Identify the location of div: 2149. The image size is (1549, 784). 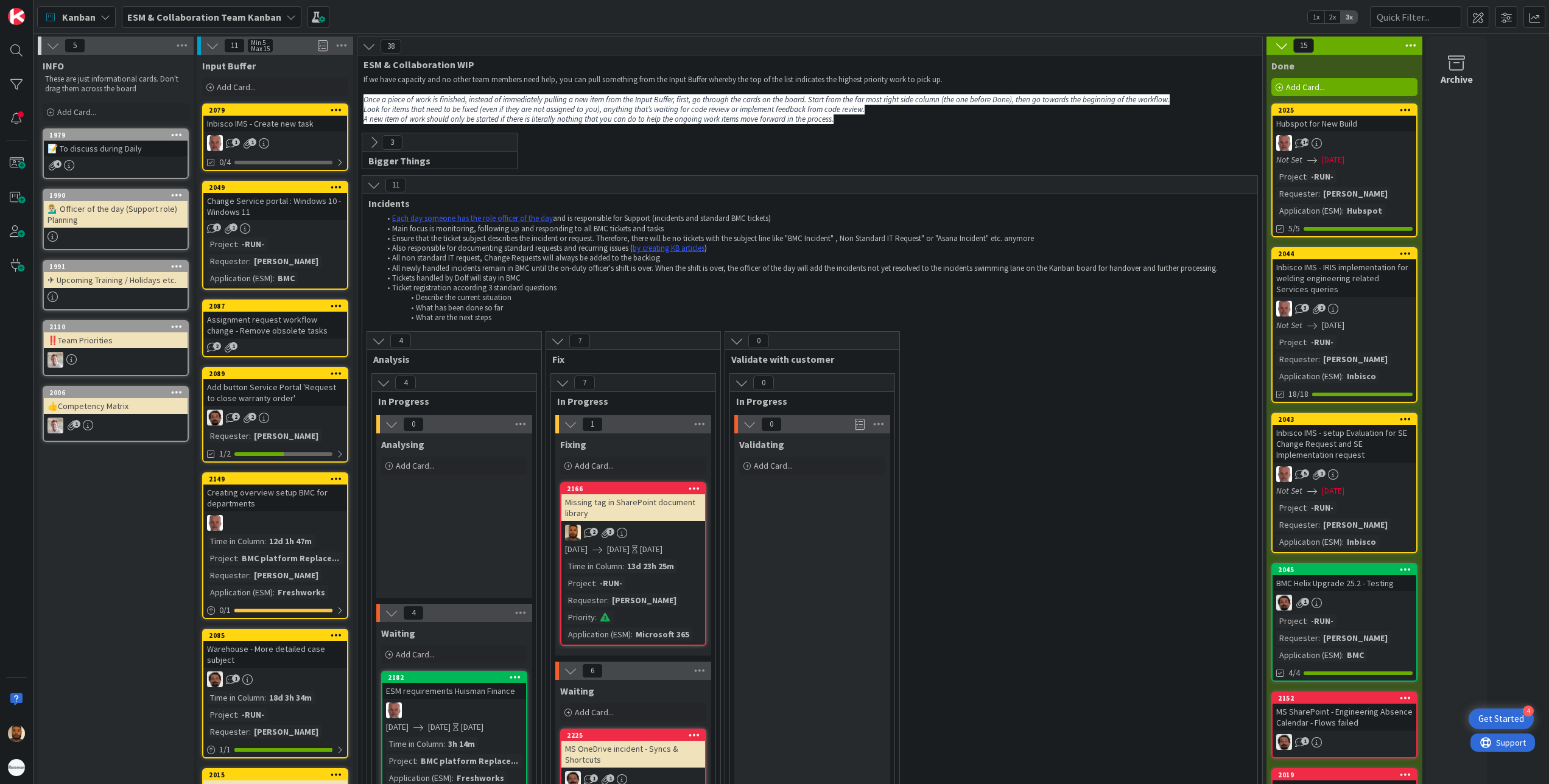
(278, 479).